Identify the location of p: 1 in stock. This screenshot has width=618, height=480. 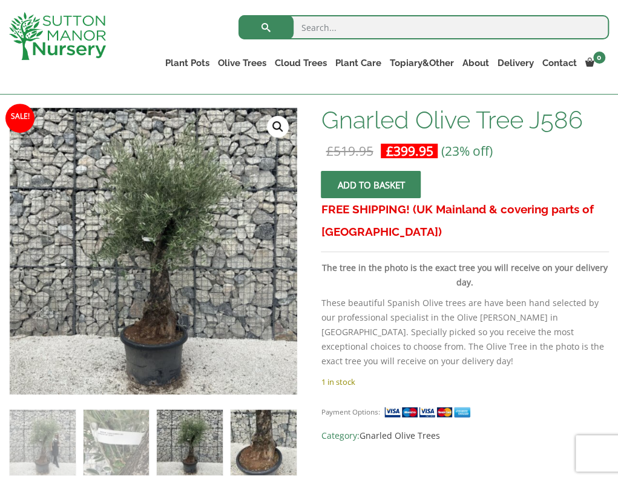
(465, 382).